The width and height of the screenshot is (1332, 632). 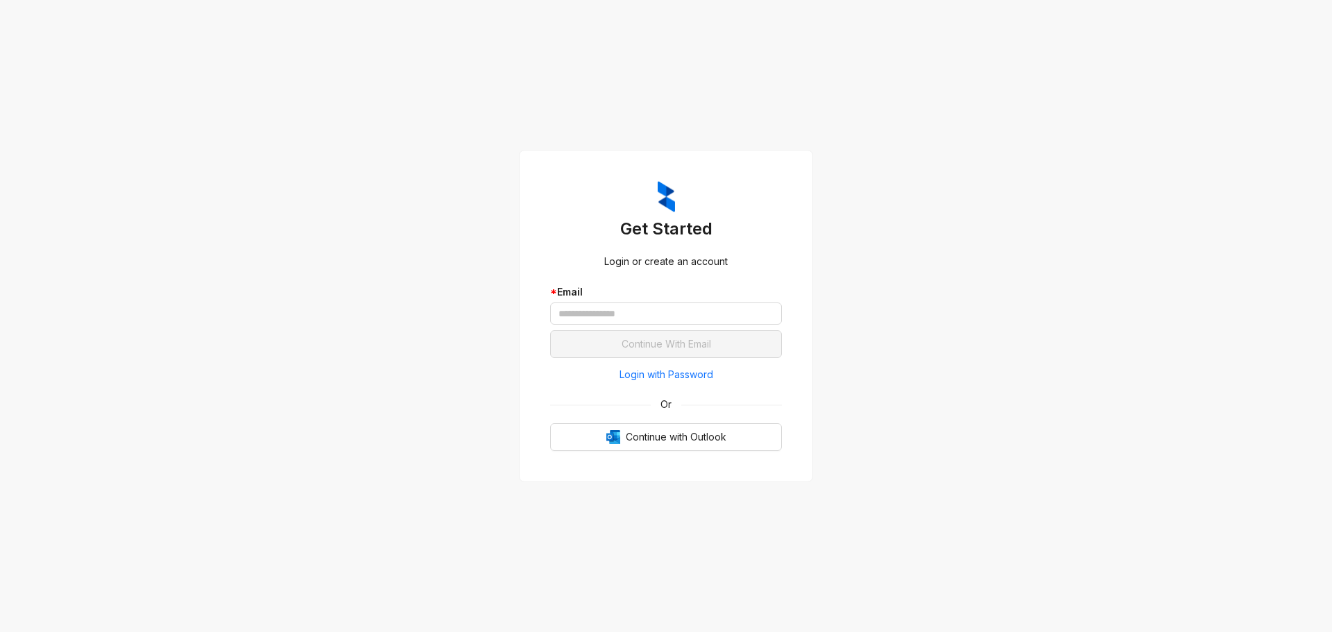 I want to click on h3: Get Started, so click(x=666, y=229).